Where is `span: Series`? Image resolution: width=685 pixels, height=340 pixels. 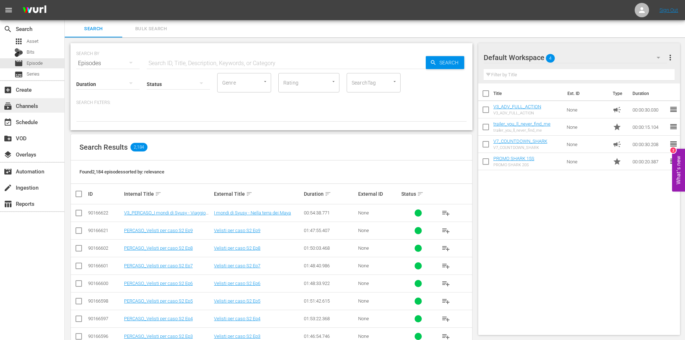
span: Series is located at coordinates (19, 74).